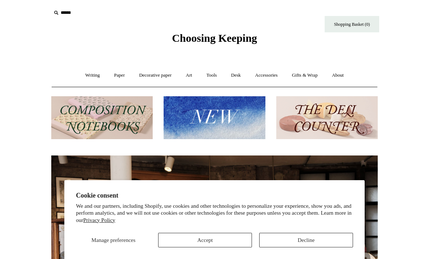 Image resolution: width=429 pixels, height=259 pixels. What do you see at coordinates (212, 75) in the screenshot?
I see `a: Tools` at bounding box center [212, 75].